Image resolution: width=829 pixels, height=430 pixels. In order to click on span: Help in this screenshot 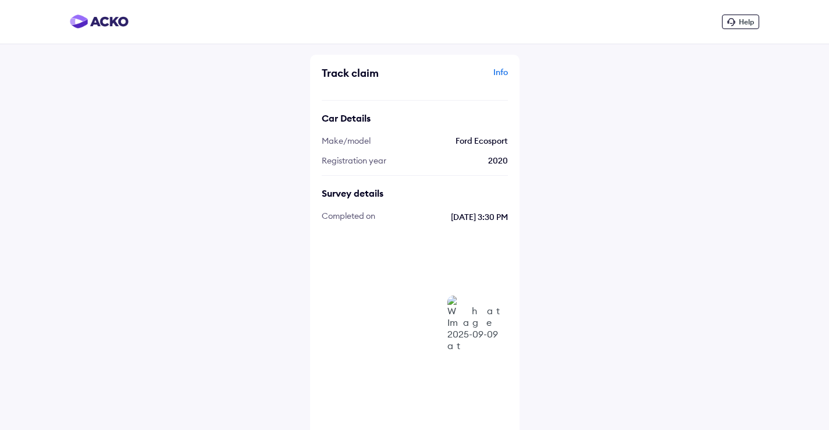, I will do `click(747, 22)`.